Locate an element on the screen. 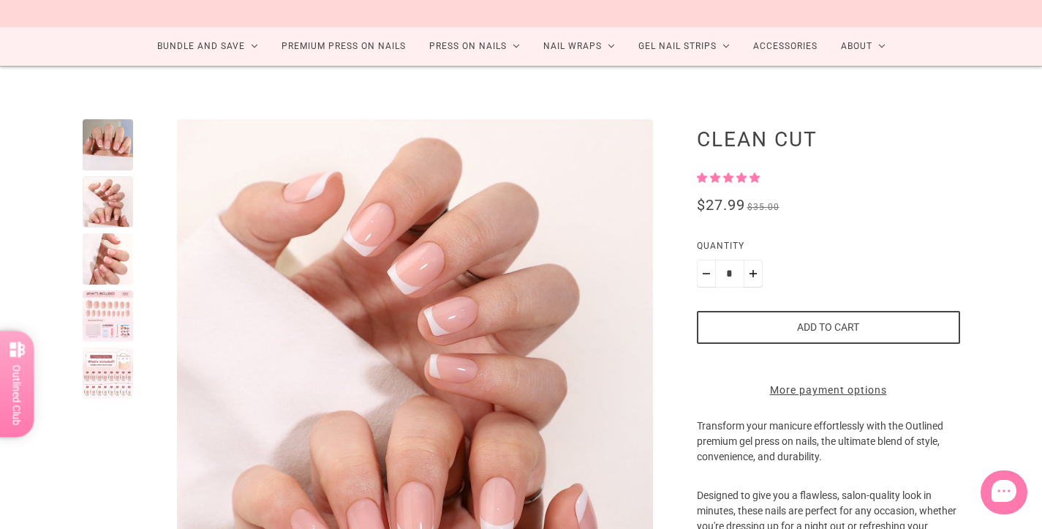  label: Quantity is located at coordinates (829, 249).